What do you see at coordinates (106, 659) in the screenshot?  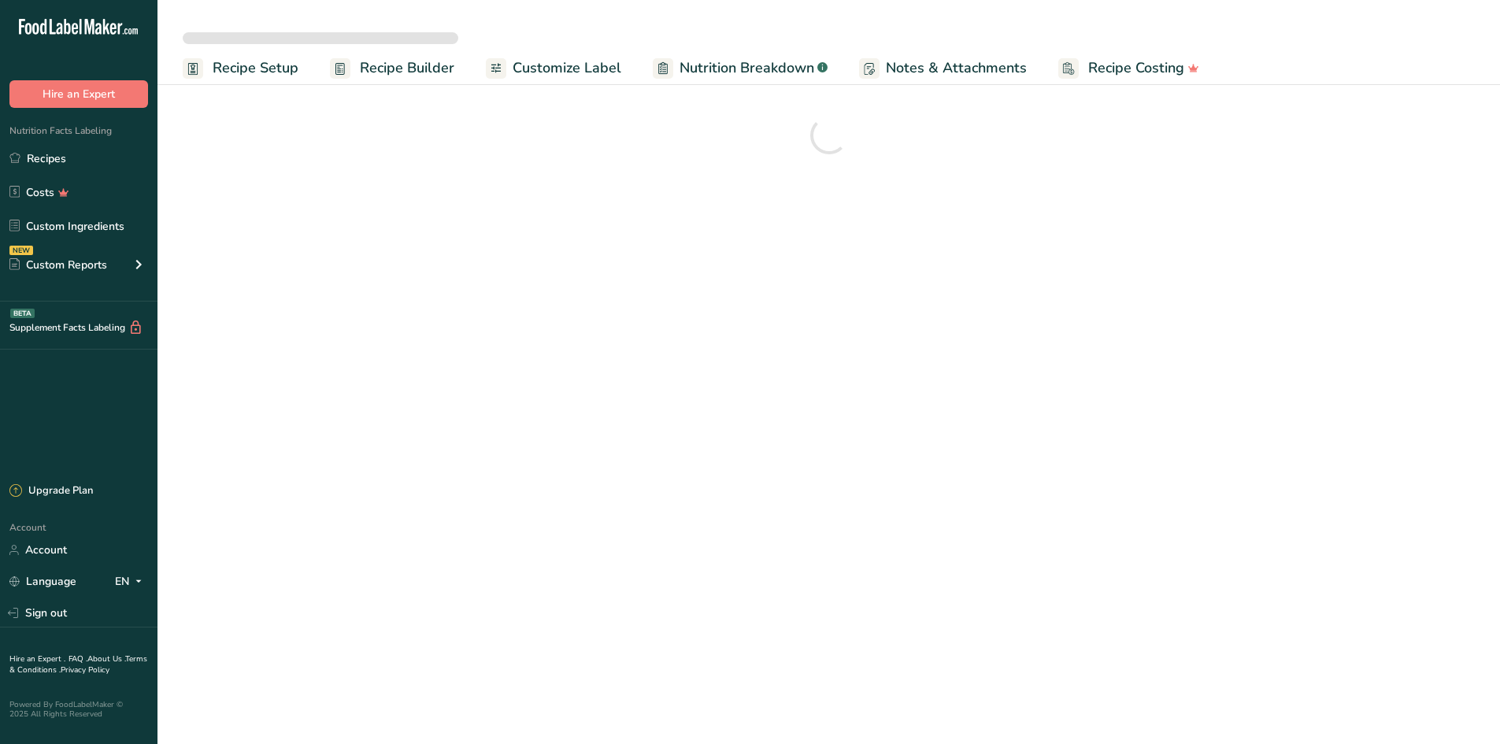 I see `a: About Us .` at bounding box center [106, 659].